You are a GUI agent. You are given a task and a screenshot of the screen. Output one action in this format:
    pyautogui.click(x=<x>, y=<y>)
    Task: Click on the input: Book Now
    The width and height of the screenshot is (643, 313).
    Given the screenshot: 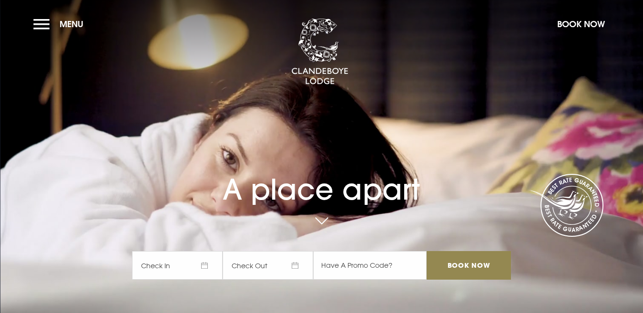 What is the action you would take?
    pyautogui.click(x=469, y=265)
    